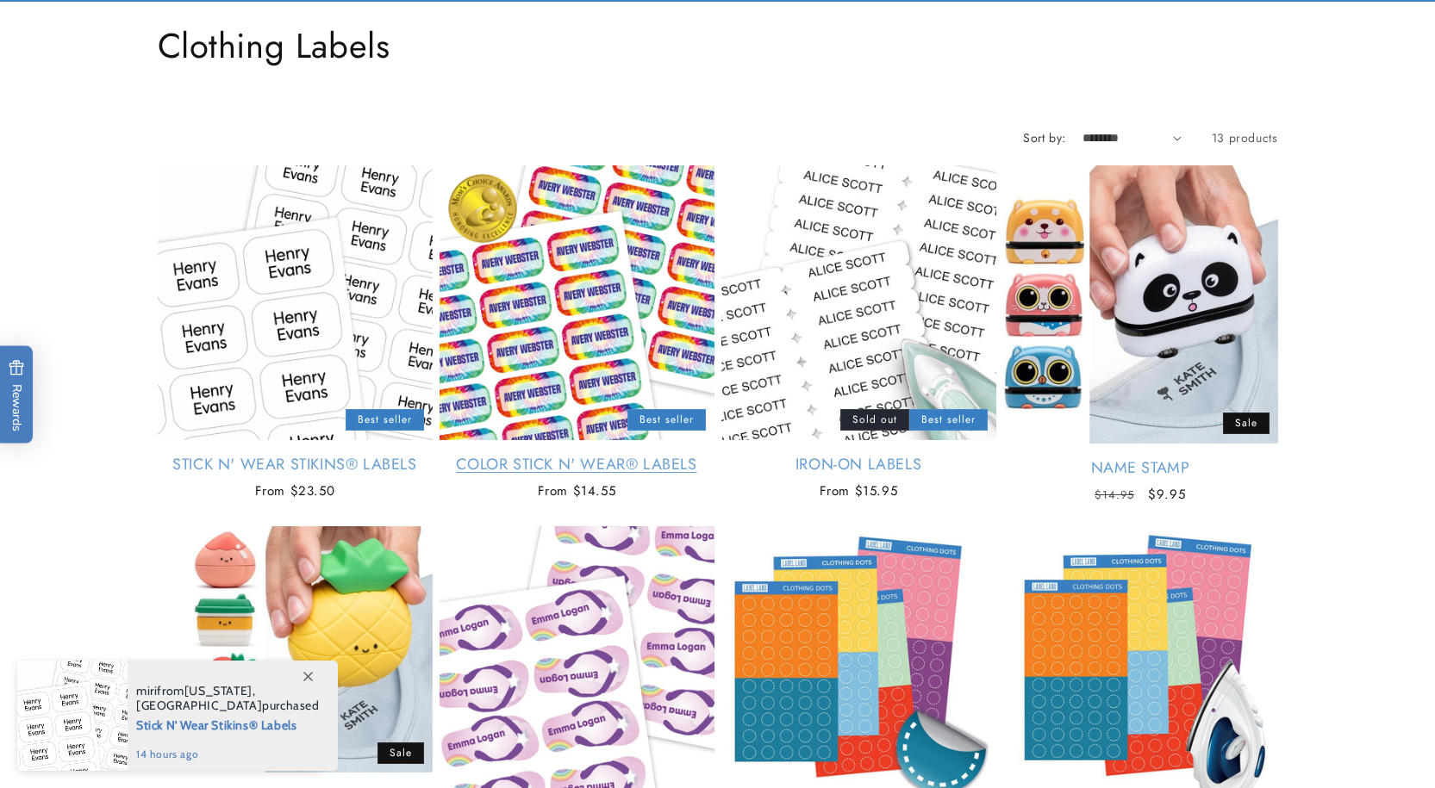 This screenshot has width=1435, height=788. I want to click on span: miri, so click(146, 691).